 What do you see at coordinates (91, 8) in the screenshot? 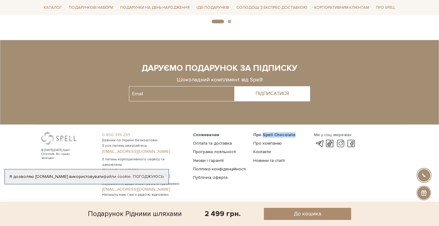
I see `a: Подарункові набори` at bounding box center [91, 8].